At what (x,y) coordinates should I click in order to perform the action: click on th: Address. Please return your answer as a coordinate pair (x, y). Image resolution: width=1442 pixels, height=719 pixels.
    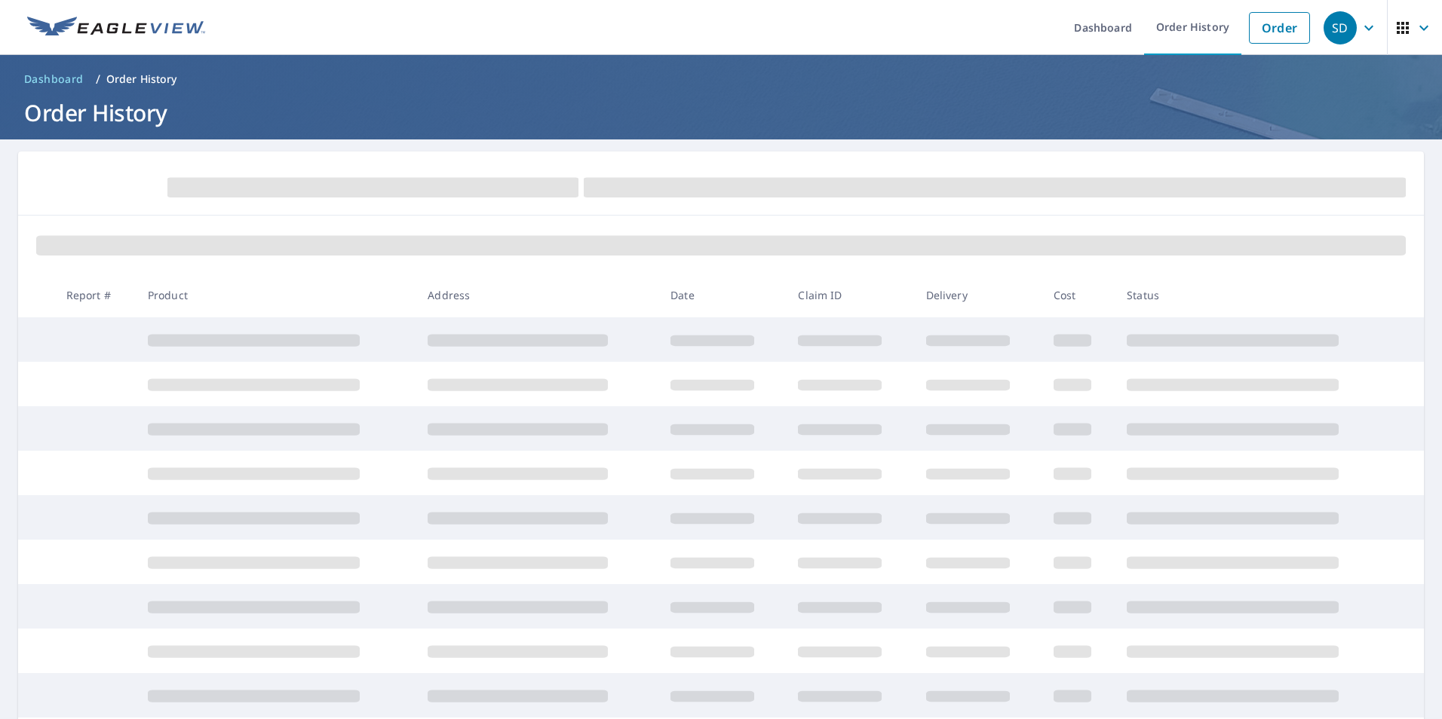
    Looking at the image, I should click on (537, 295).